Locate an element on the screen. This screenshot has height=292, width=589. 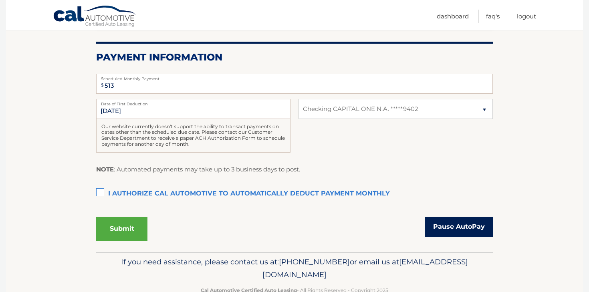
p: If you need assistance, please contact us at: or email us at is located at coordinates (294, 268).